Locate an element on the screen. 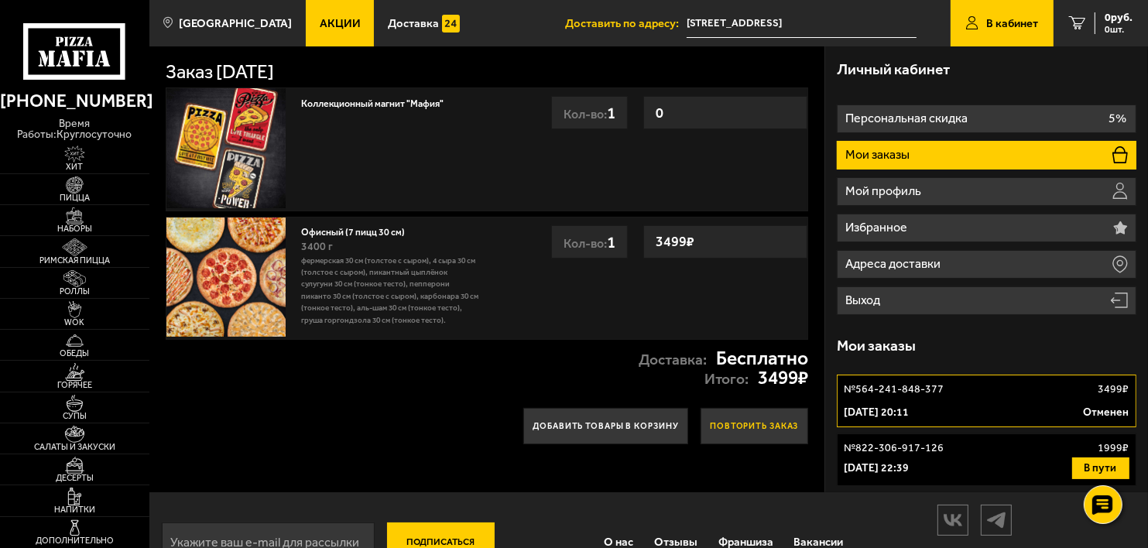 Image resolution: width=1148 pixels, height=548 pixels. span: Доставить по адресу: is located at coordinates (626, 23).